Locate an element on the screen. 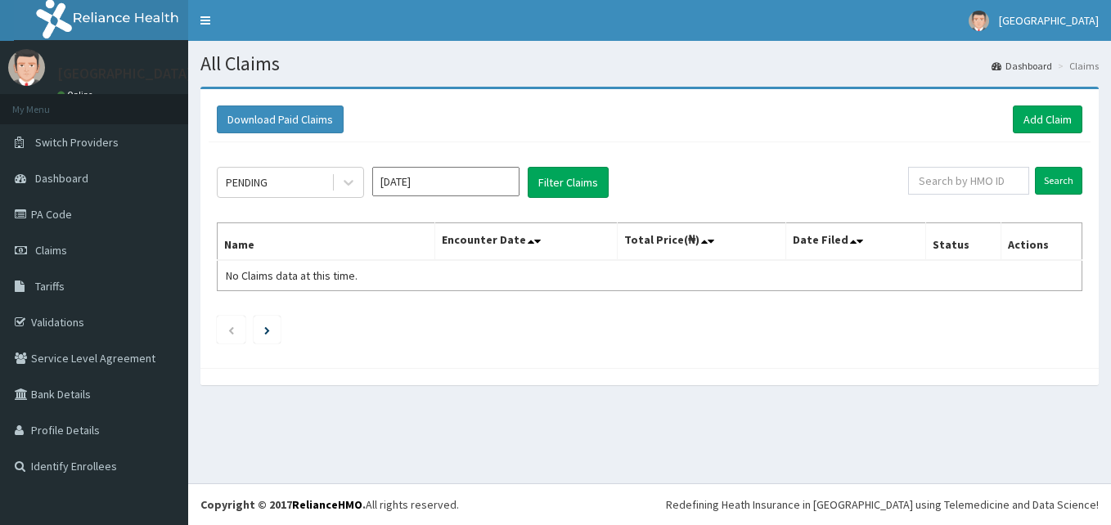 This screenshot has height=525, width=1111. a: Add Claim is located at coordinates (1047, 119).